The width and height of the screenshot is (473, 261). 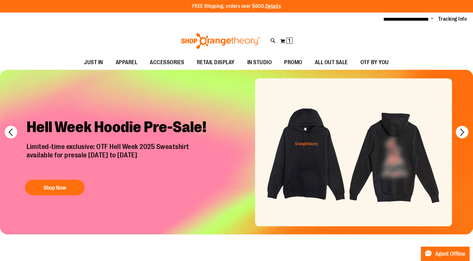 What do you see at coordinates (273, 6) in the screenshot?
I see `a: Details` at bounding box center [273, 6].